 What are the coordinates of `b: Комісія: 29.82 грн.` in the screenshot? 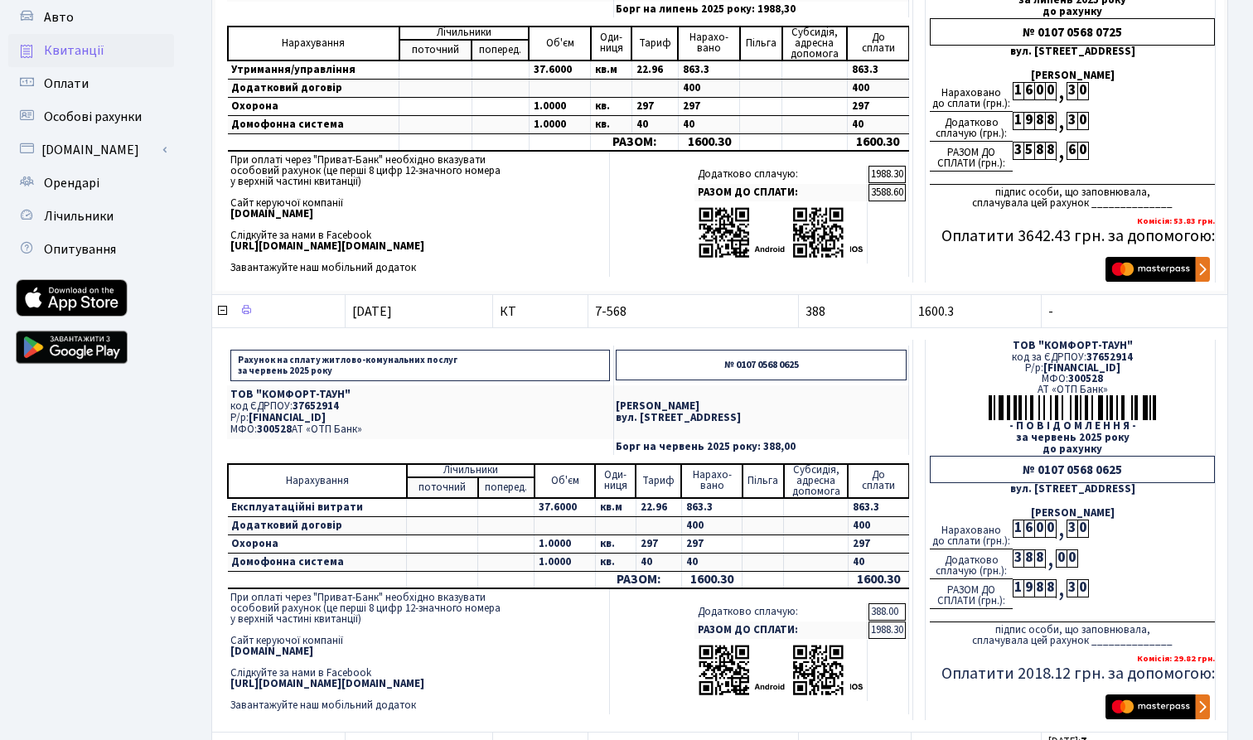 It's located at (1176, 658).